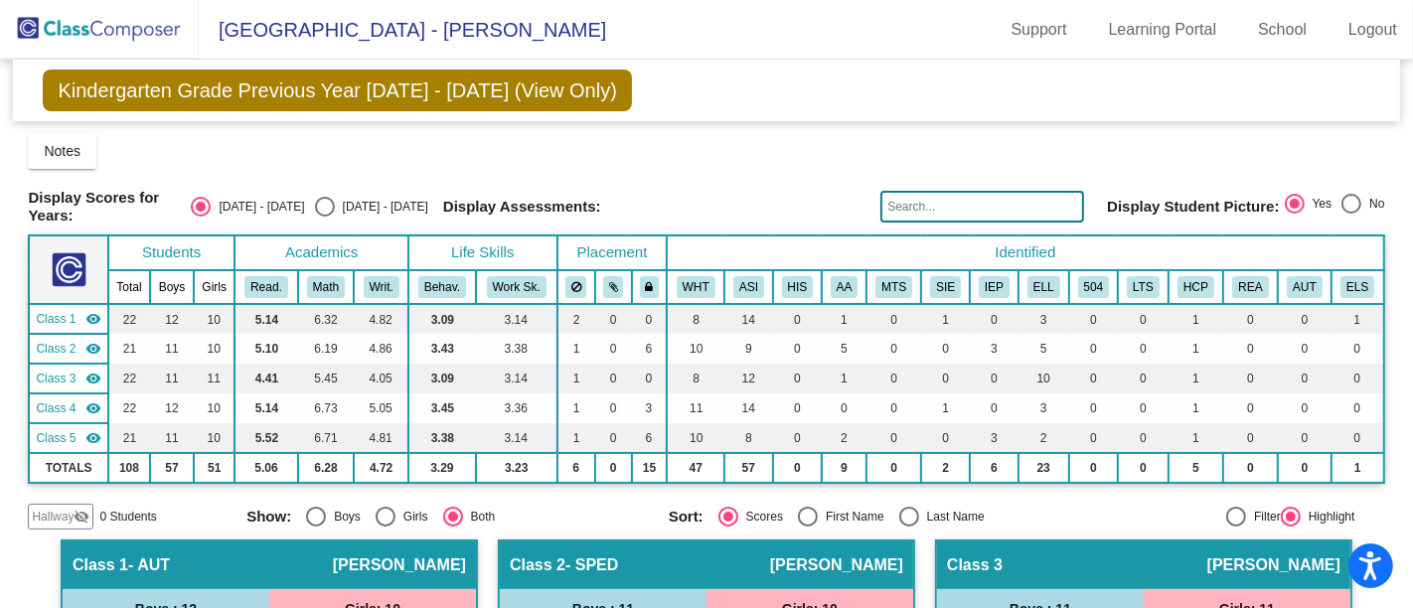 Image resolution: width=1413 pixels, height=608 pixels. I want to click on td: 6.73, so click(326, 408).